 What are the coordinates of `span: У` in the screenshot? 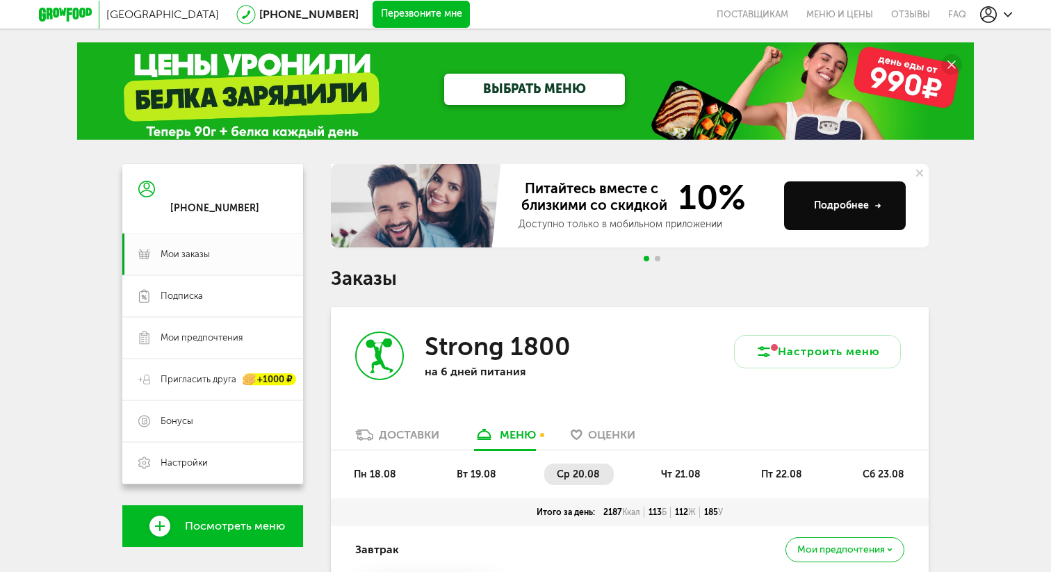 It's located at (720, 512).